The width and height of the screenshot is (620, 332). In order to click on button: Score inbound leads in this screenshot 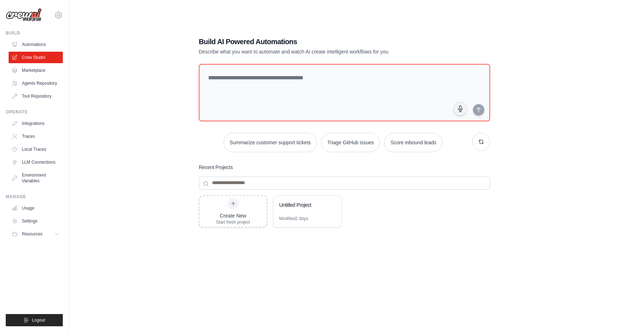, I will do `click(413, 142)`.